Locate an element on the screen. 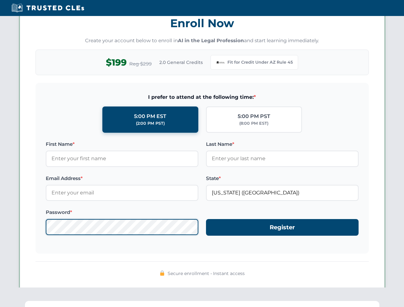 This screenshot has height=307, width=404. p: Create your account below to enroll in and start learning immediately. is located at coordinates (202, 41).